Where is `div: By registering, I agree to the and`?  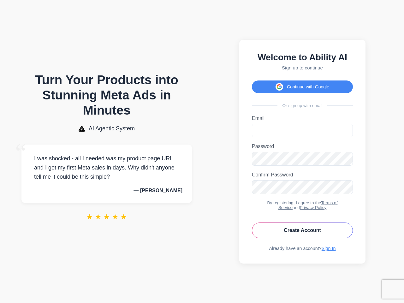
div: By registering, I agree to the and is located at coordinates (302, 205).